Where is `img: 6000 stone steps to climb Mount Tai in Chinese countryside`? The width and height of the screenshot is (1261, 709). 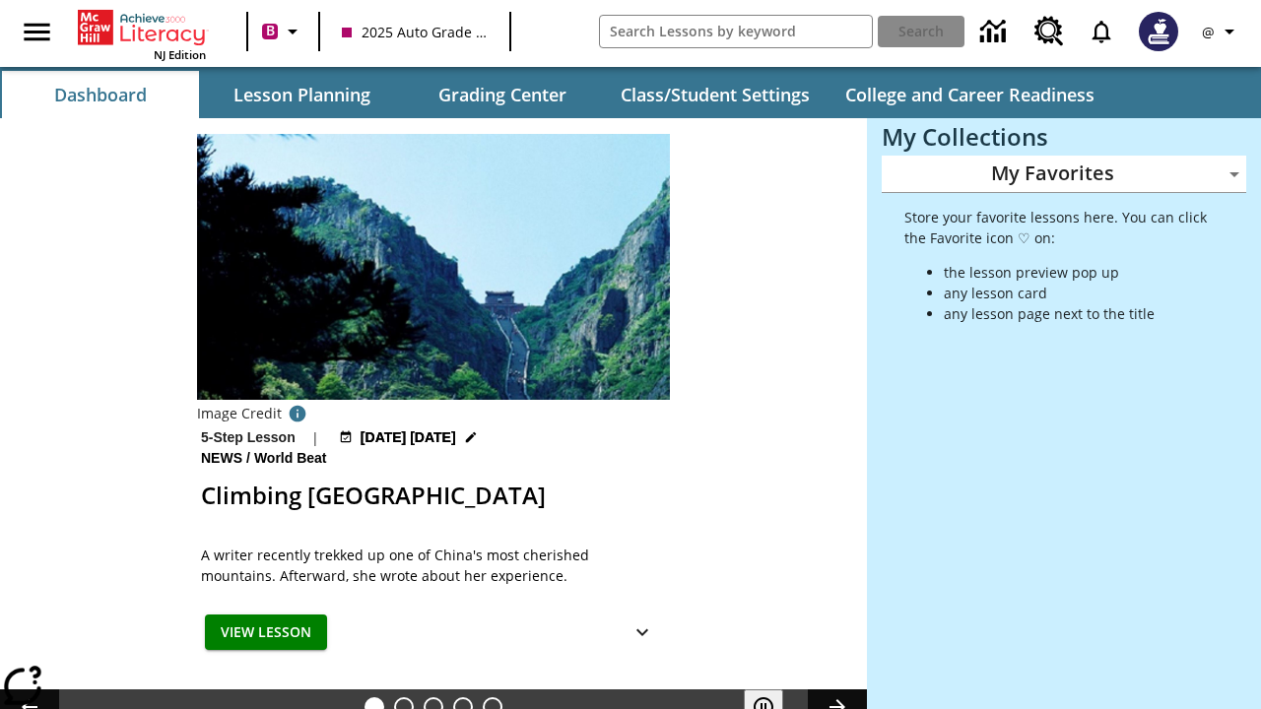
img: 6000 stone steps to climb Mount Tai in Chinese countryside is located at coordinates (433, 267).